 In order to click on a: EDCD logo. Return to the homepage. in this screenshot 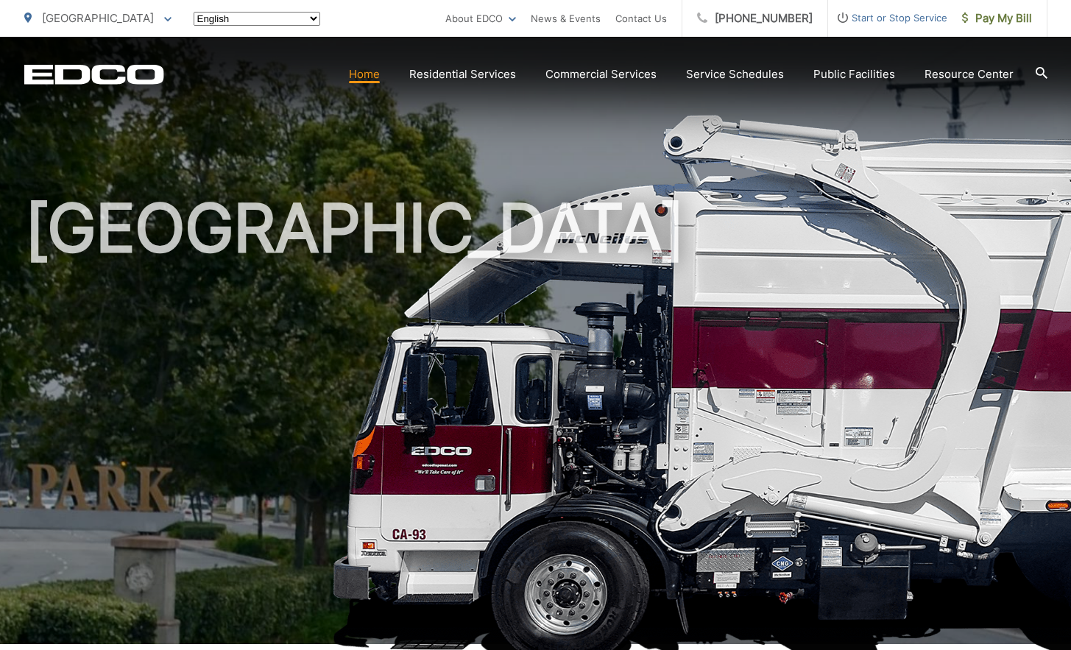, I will do `click(94, 74)`.